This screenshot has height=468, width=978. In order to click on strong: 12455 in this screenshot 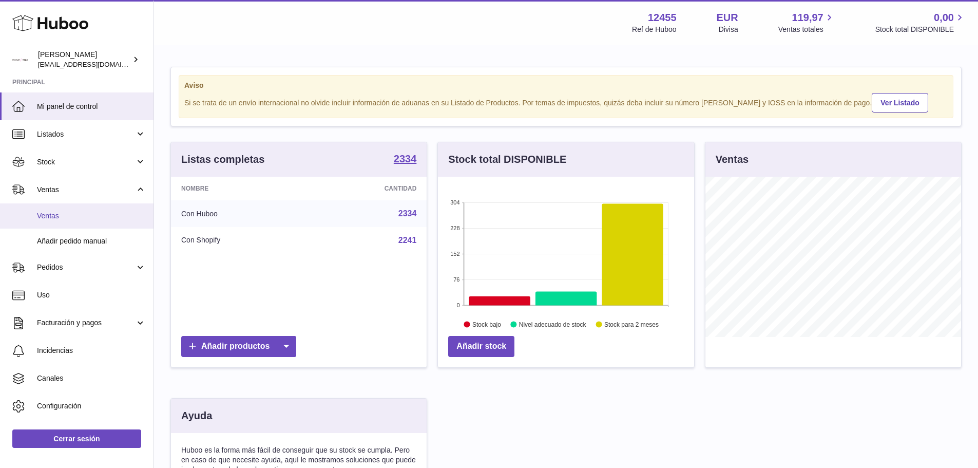, I will do `click(662, 17)`.